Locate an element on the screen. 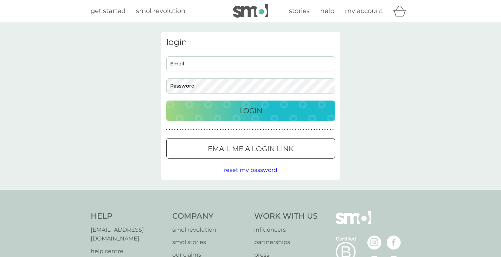  p: help centre is located at coordinates (128, 251).